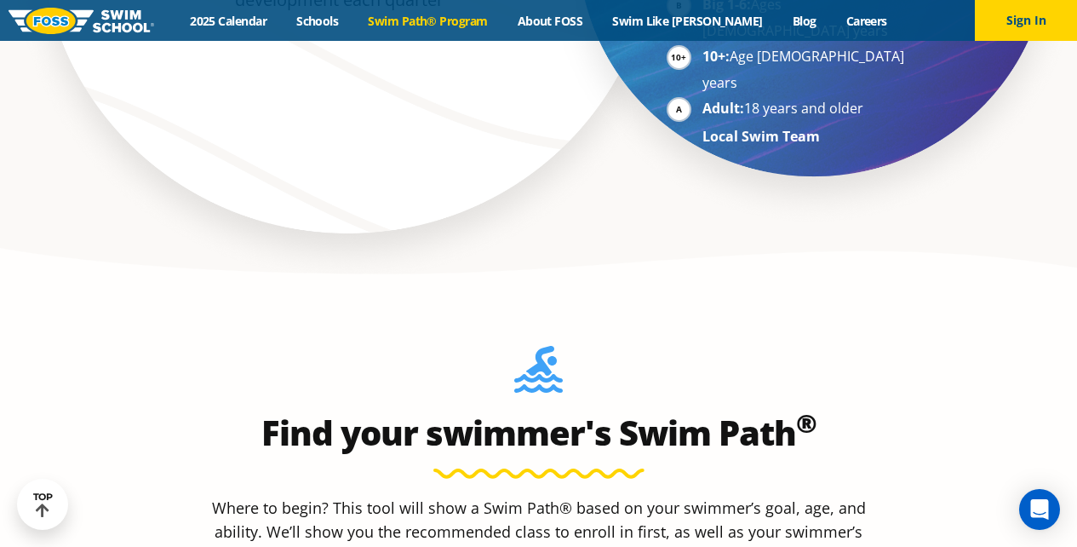 This screenshot has width=1077, height=547. What do you see at coordinates (427, 20) in the screenshot?
I see `a: Swim Path® Program` at bounding box center [427, 20].